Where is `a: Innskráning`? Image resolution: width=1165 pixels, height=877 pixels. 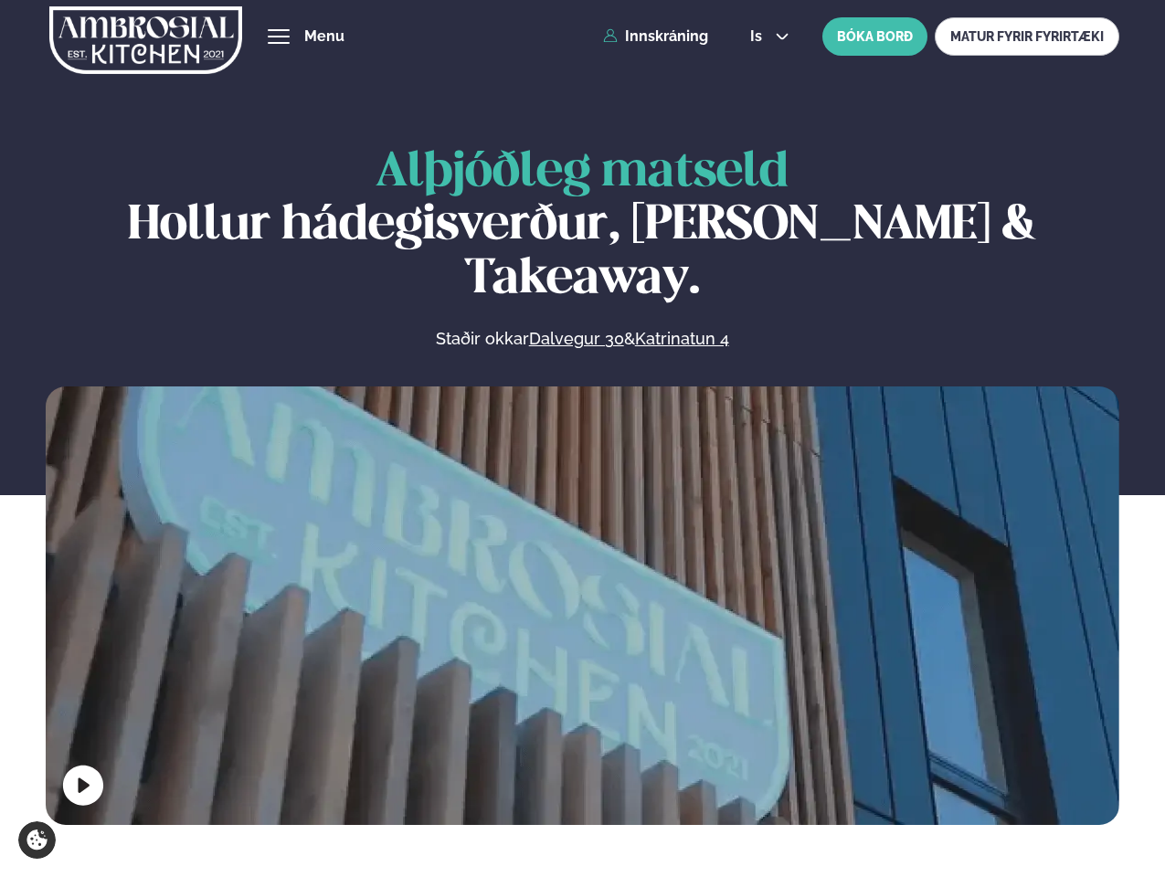
a: Innskráning is located at coordinates (655, 37).